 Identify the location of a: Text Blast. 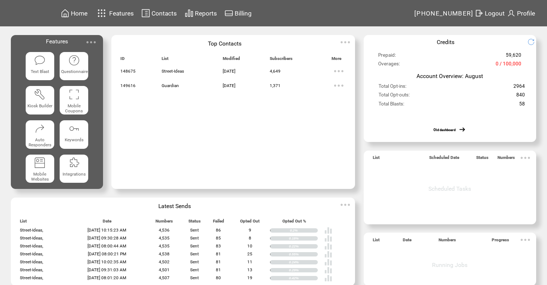
(40, 66).